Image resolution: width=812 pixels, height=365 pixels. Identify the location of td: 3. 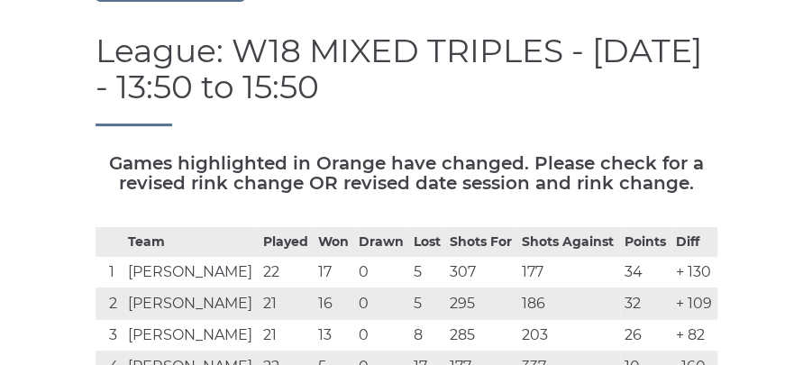
(109, 334).